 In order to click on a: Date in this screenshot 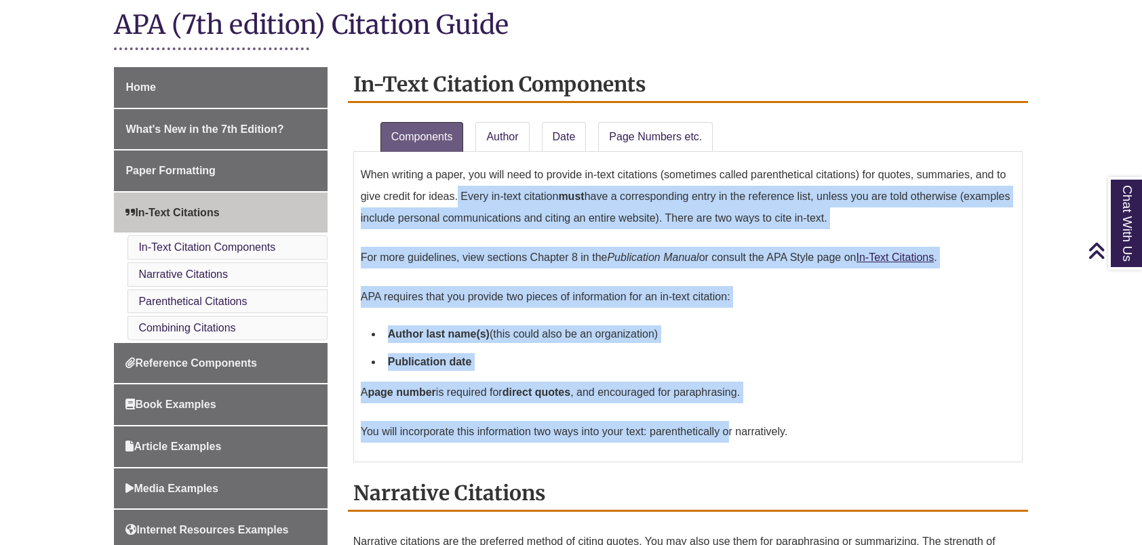, I will do `click(564, 137)`.